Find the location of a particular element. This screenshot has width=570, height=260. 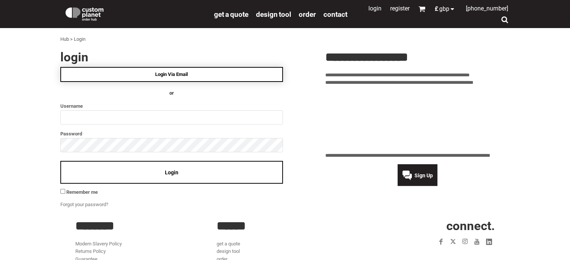

span: Sign Up is located at coordinates (423, 176).